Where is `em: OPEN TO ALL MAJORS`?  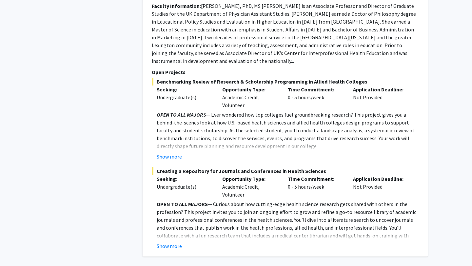
em: OPEN TO ALL MAJORS is located at coordinates (181, 115).